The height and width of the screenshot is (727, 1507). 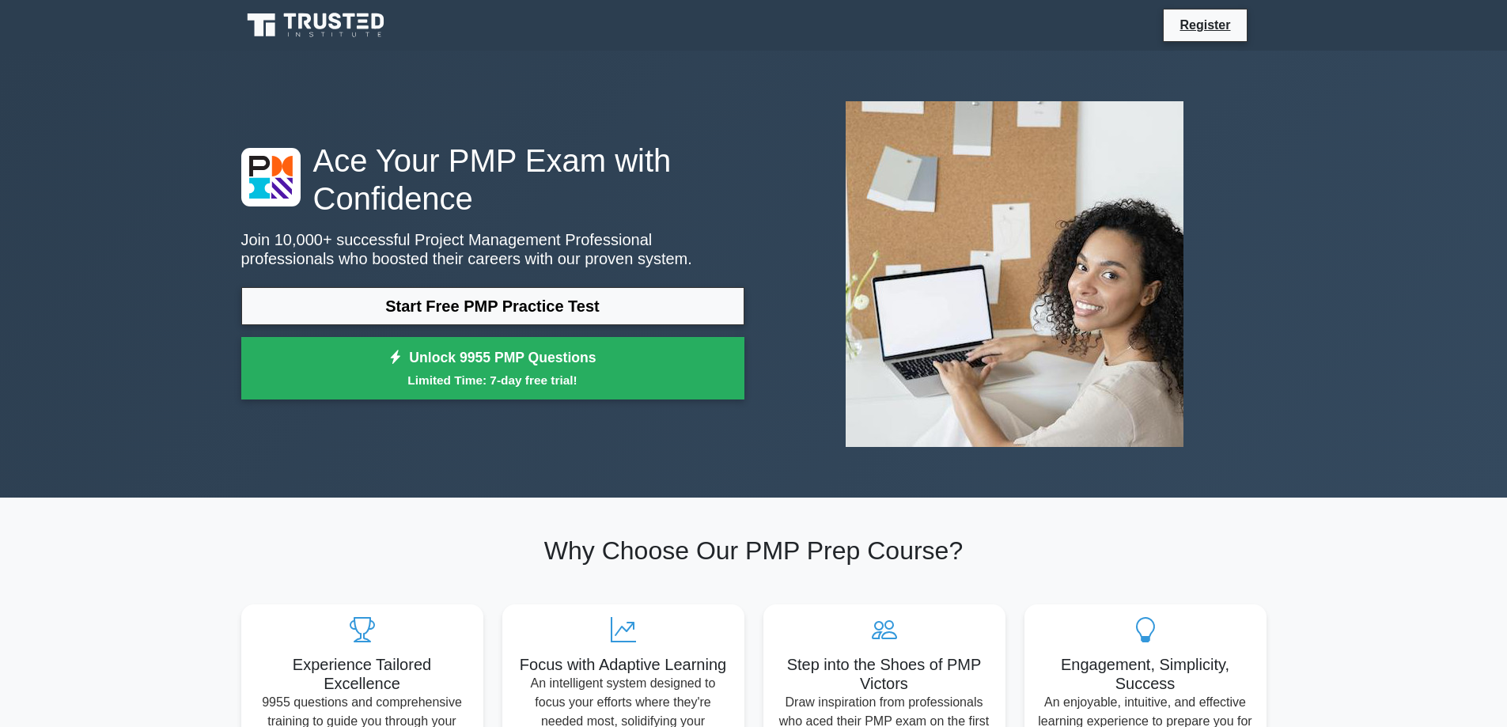 What do you see at coordinates (362, 674) in the screenshot?
I see `h5: Experience Tailored Excellence` at bounding box center [362, 674].